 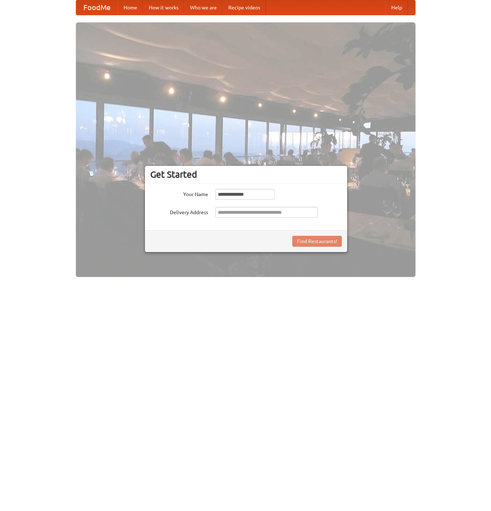 I want to click on a: Help, so click(x=397, y=8).